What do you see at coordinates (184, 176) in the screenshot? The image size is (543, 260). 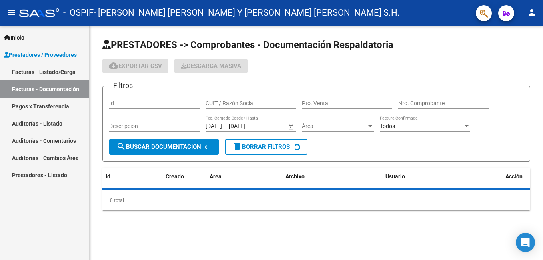 I see `datatable-header-cell: Creado` at bounding box center [184, 176].